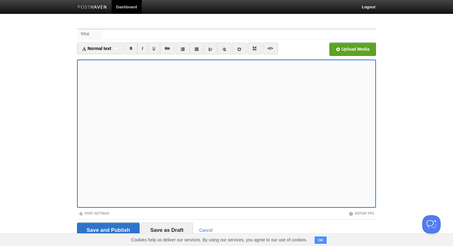  Describe the element at coordinates (167, 230) in the screenshot. I see `input: Save as Draft` at that location.